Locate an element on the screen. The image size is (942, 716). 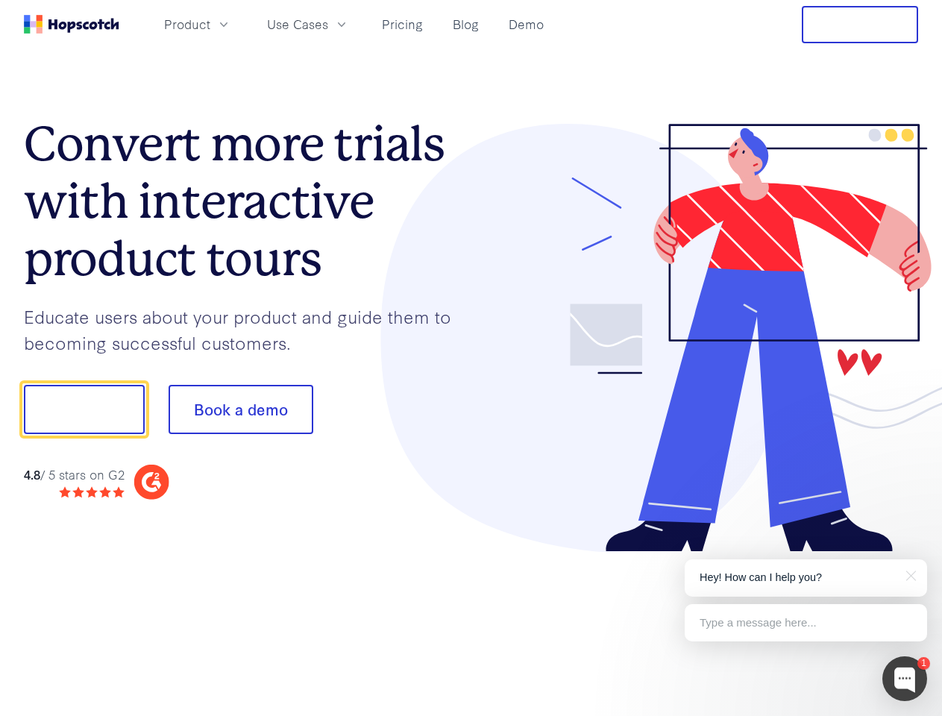
a: Blog is located at coordinates (465, 24).